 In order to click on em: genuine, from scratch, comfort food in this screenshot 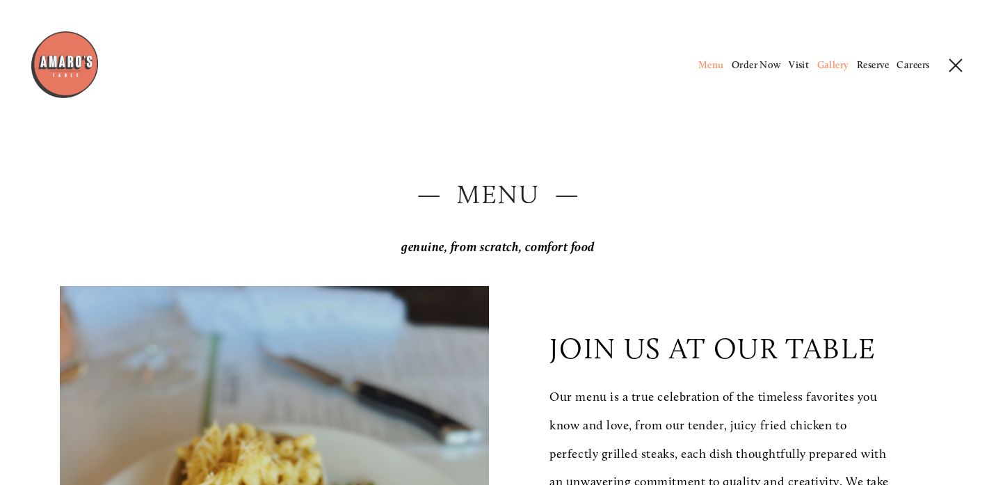, I will do `click(498, 247)`.